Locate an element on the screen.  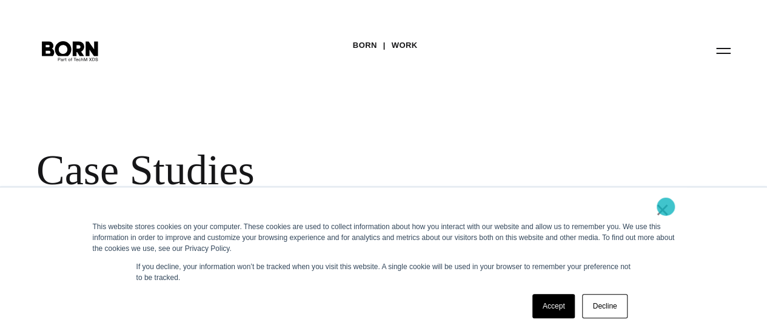
div: This website stores cookies on your computer. These cookies are used to collect information about... is located at coordinates (384, 238).